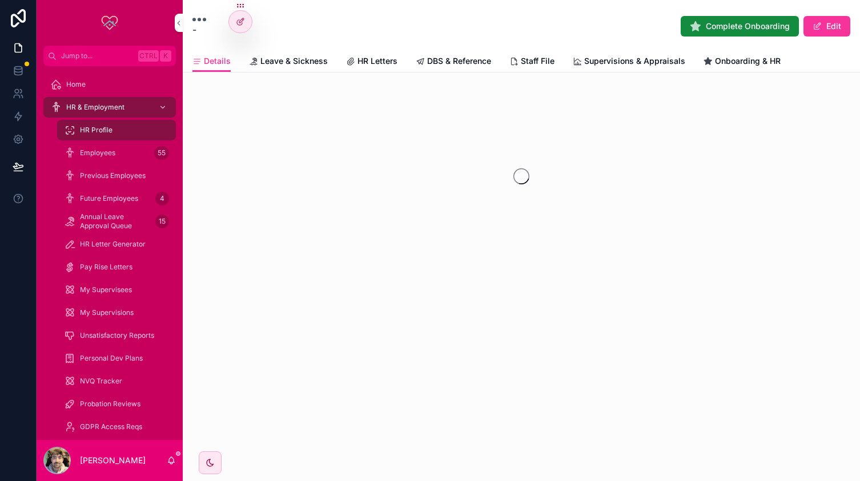 The image size is (860, 481). What do you see at coordinates (76, 85) in the screenshot?
I see `span: Home` at bounding box center [76, 85].